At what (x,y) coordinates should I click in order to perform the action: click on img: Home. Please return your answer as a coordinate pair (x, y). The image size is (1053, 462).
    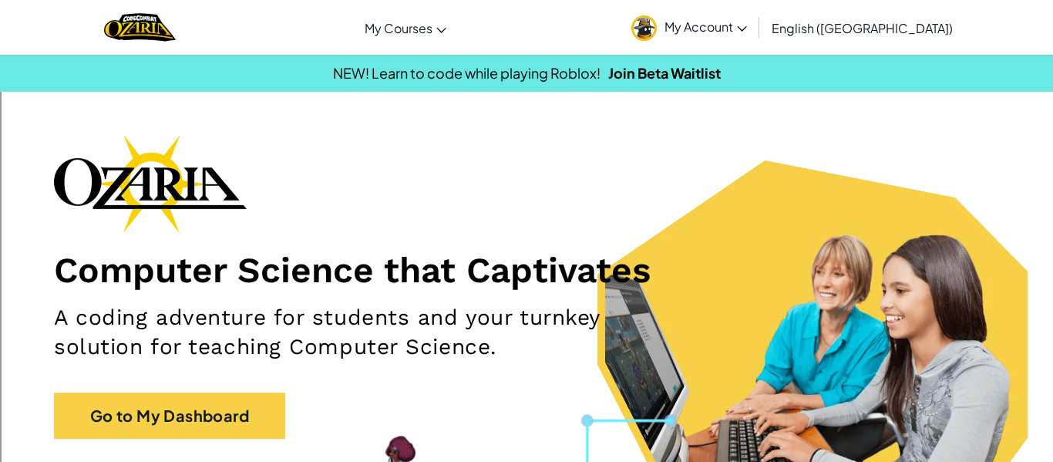
    Looking at the image, I should click on (139, 27).